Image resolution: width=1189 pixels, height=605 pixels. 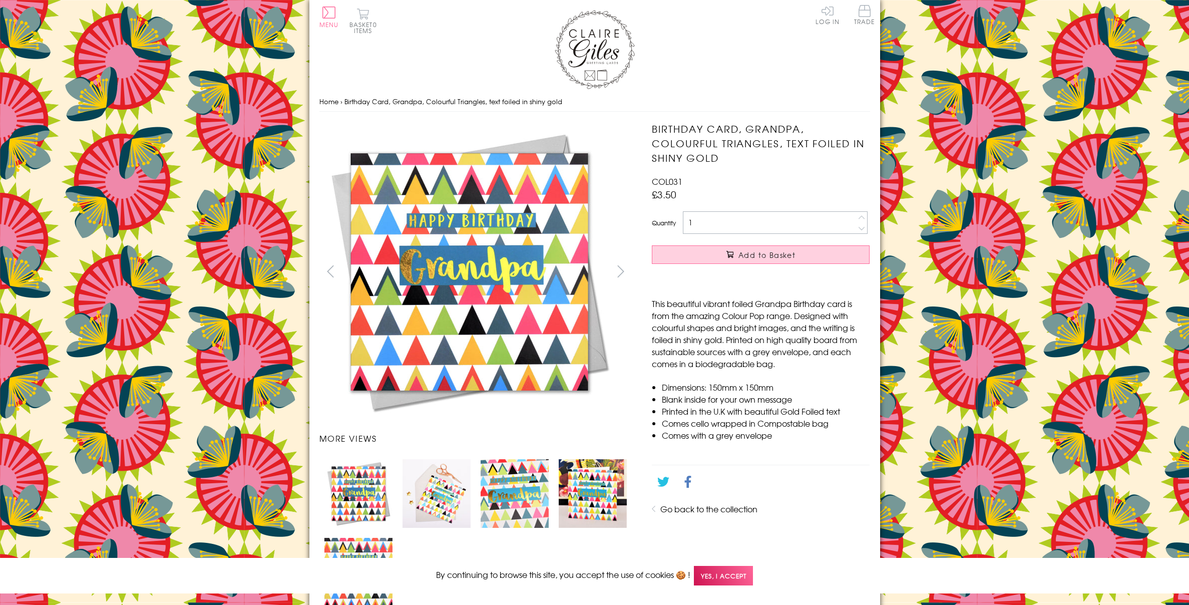 I want to click on p: This beautiful vibrant foiled Grandpa Birthday card is from the amazing Colour Pop range. Designe..., so click(x=760, y=333).